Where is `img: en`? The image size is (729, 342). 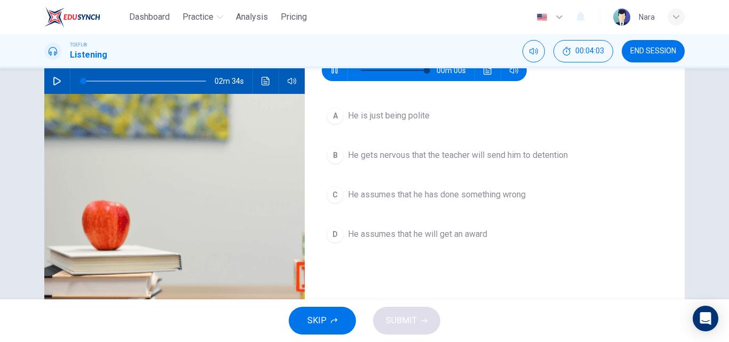
img: en is located at coordinates (542, 17).